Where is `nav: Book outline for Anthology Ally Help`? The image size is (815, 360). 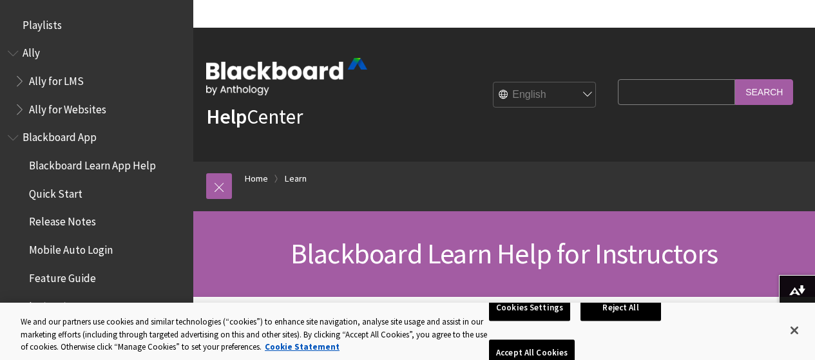
nav: Book outline for Anthology Ally Help is located at coordinates (97, 81).